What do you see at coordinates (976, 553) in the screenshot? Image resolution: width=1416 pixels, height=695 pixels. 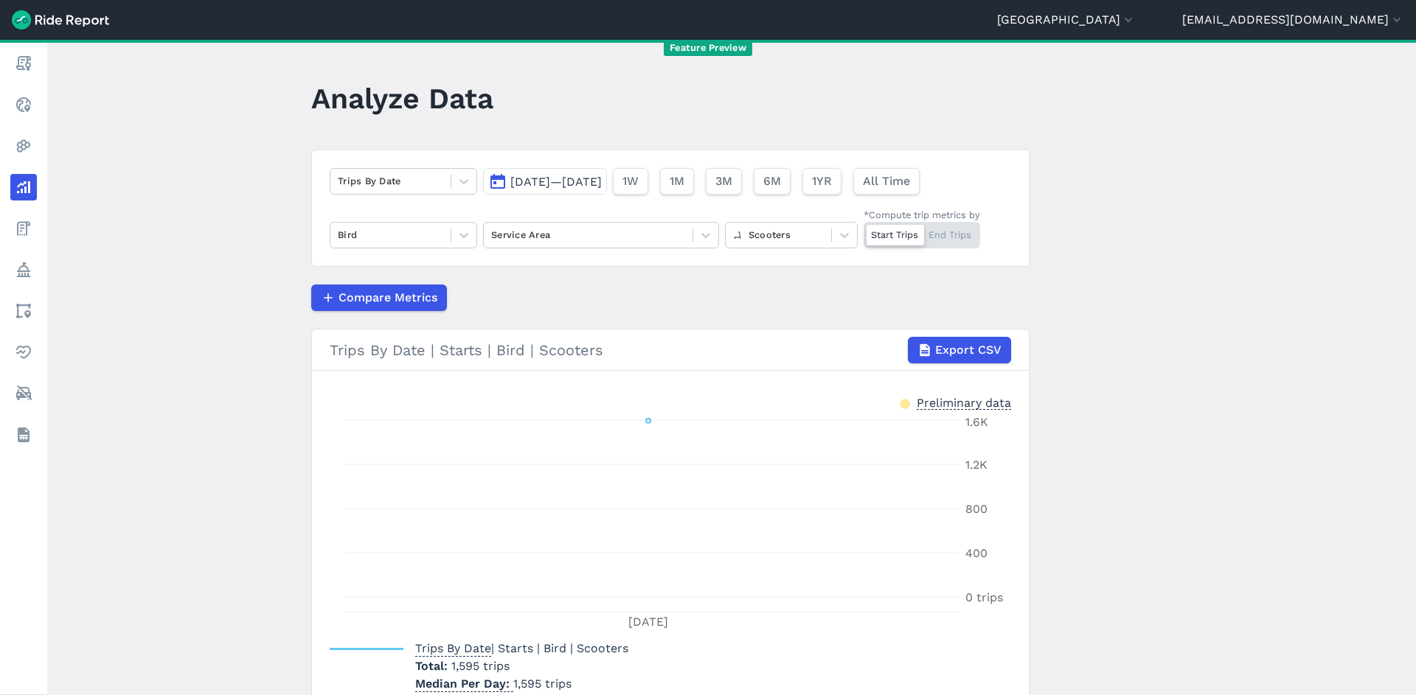 I see `tspan: 400` at bounding box center [976, 553].